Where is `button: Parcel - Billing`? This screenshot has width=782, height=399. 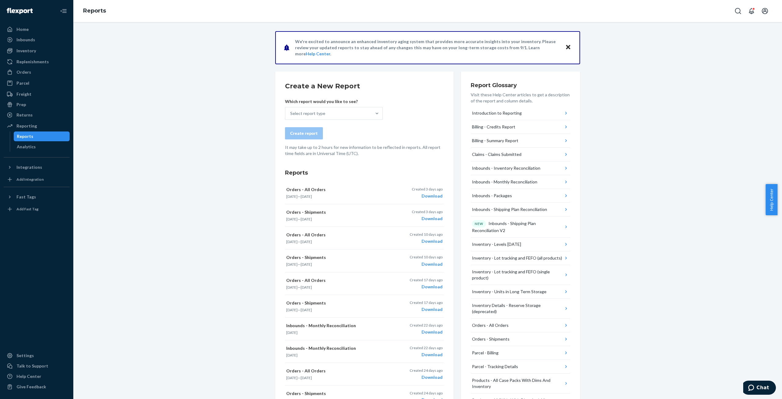 button: Parcel - Billing is located at coordinates (521, 353).